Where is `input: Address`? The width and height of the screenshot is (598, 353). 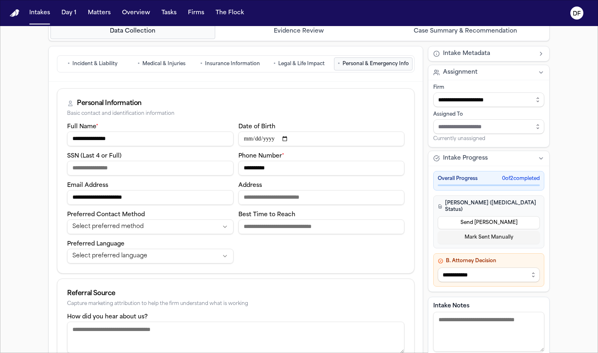
input: Address is located at coordinates (321, 197).